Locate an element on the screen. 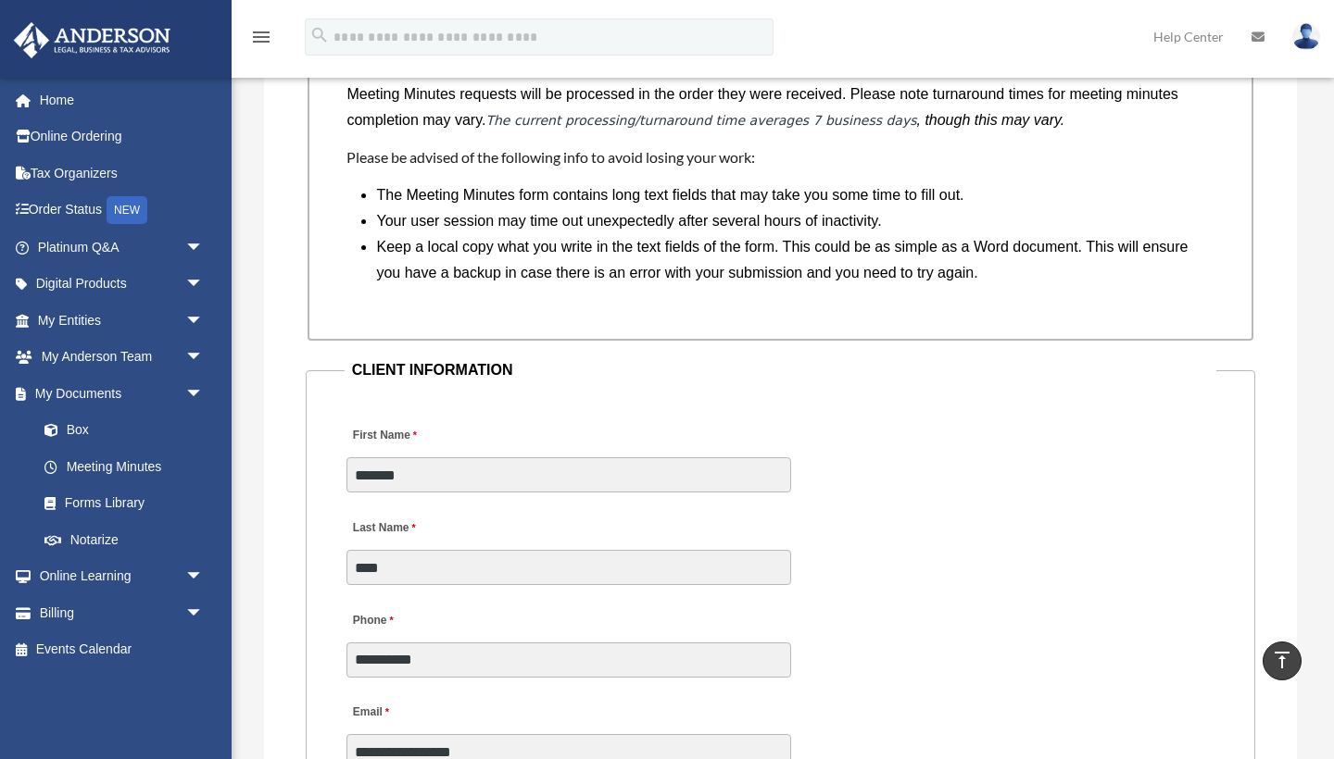 Image resolution: width=1334 pixels, height=759 pixels. a: Box is located at coordinates (129, 431).